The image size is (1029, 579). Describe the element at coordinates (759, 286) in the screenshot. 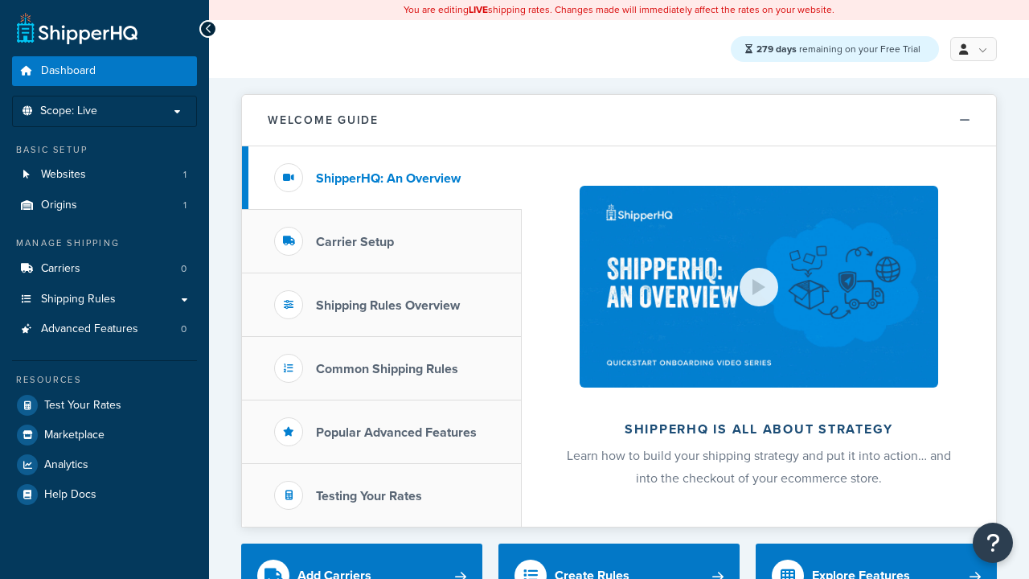

I see `img: ShipperHQ is all about strategy` at that location.